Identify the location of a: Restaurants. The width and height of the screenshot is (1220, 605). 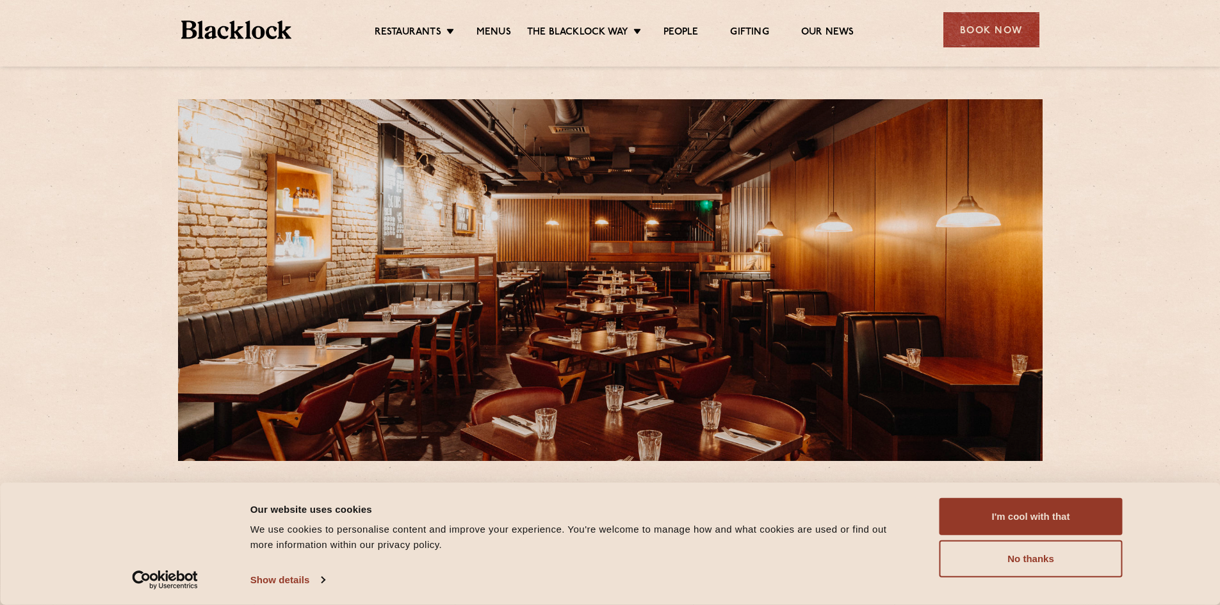
(408, 33).